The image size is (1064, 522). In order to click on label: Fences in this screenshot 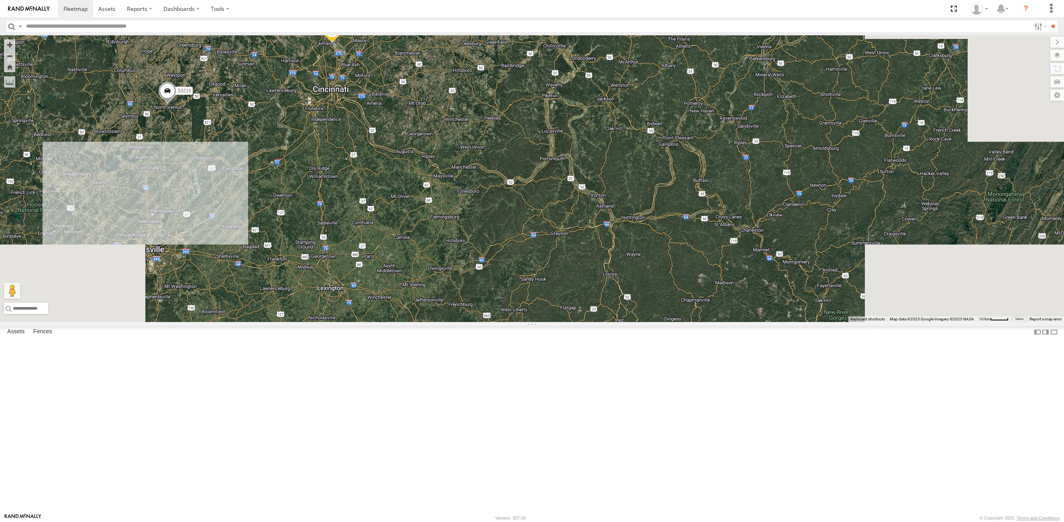, I will do `click(43, 332)`.